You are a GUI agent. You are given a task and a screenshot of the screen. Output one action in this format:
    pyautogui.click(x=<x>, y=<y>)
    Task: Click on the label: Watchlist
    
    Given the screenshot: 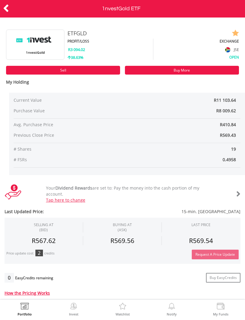 What is the action you would take?
    pyautogui.click(x=122, y=314)
    